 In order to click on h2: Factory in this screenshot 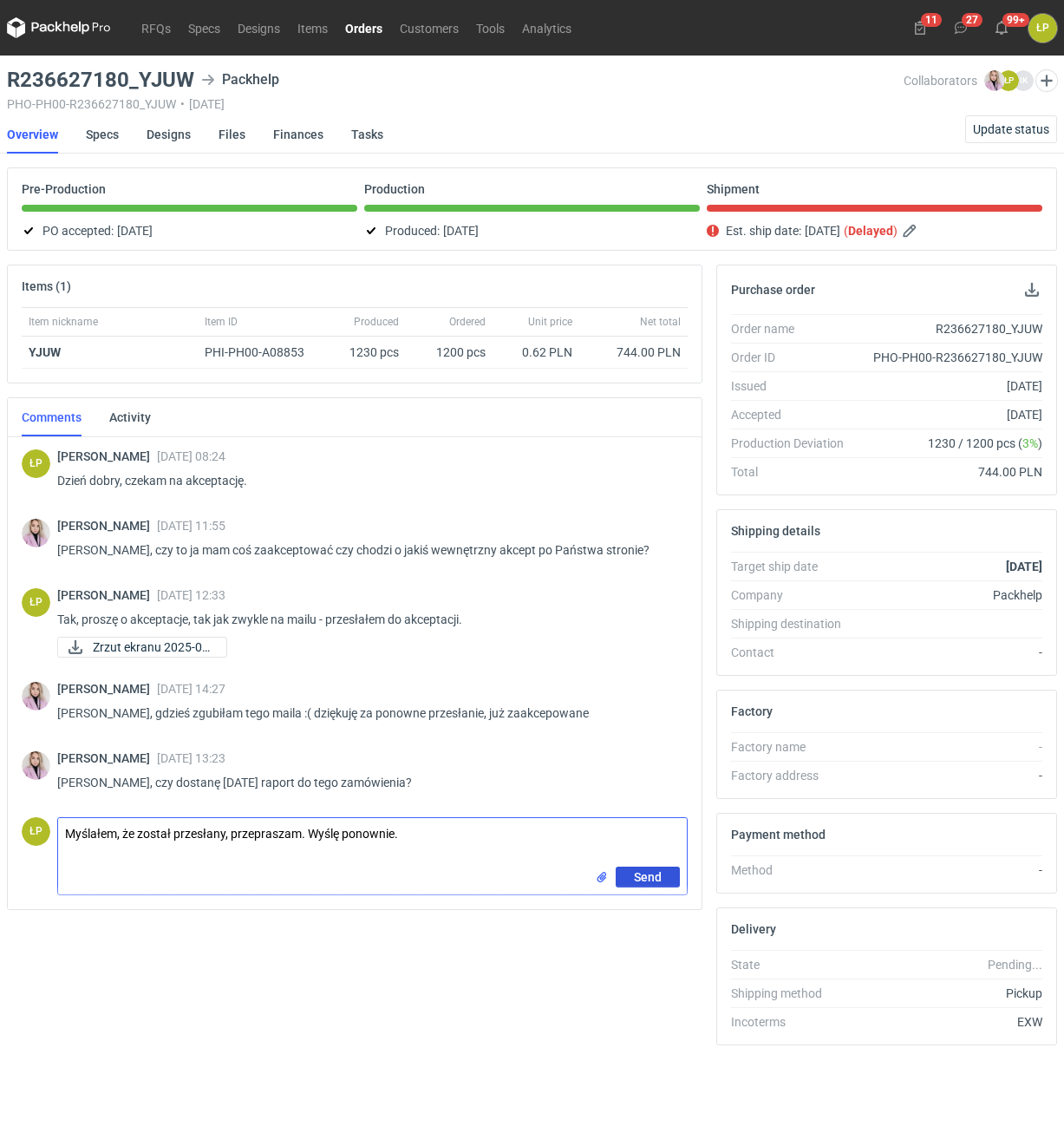, I will do `click(751, 711)`.